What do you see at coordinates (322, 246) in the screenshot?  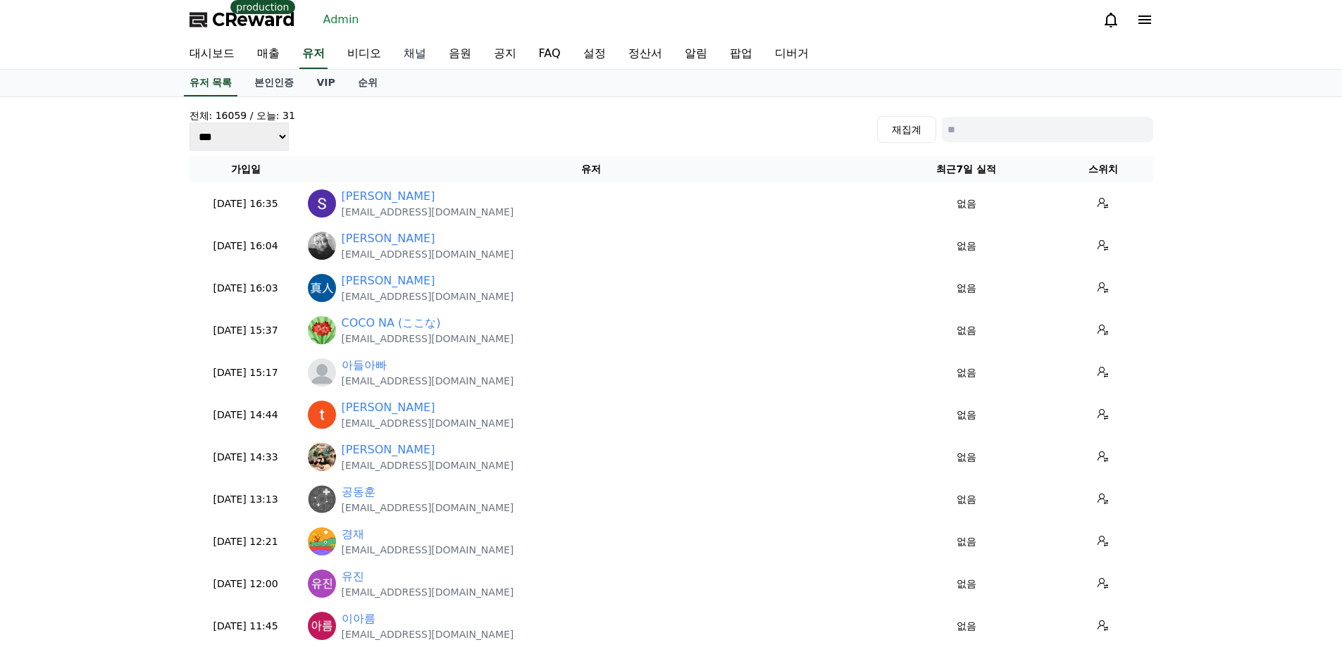 I see `img: http://k.kakaocdn.net/dn/bOYGLC/btsPzURgUAq/jurJLIFkIbHoflDkj1AQh0/img_640x640.jpg` at bounding box center [322, 246].